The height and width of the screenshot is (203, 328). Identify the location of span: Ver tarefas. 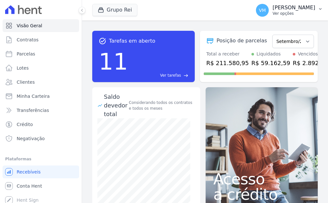
(171, 75).